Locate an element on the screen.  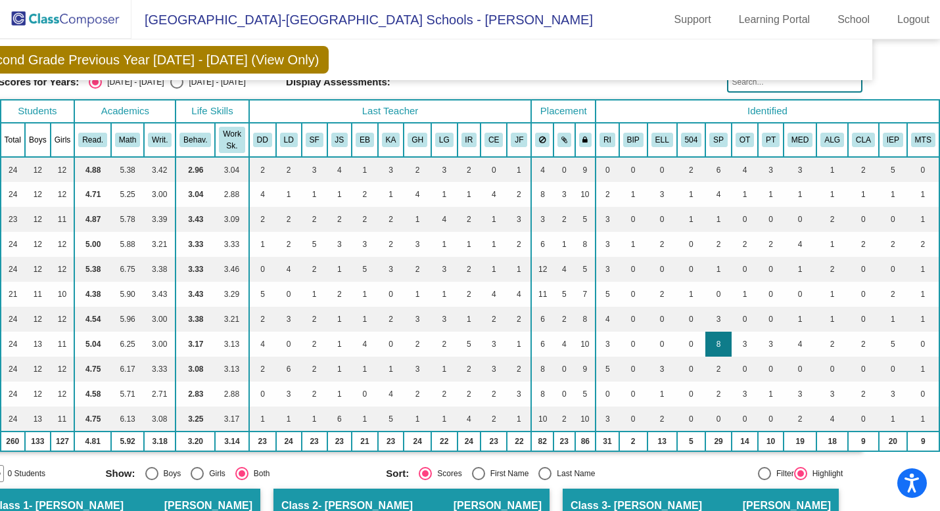
th: Julie Shields is located at coordinates (340, 140).